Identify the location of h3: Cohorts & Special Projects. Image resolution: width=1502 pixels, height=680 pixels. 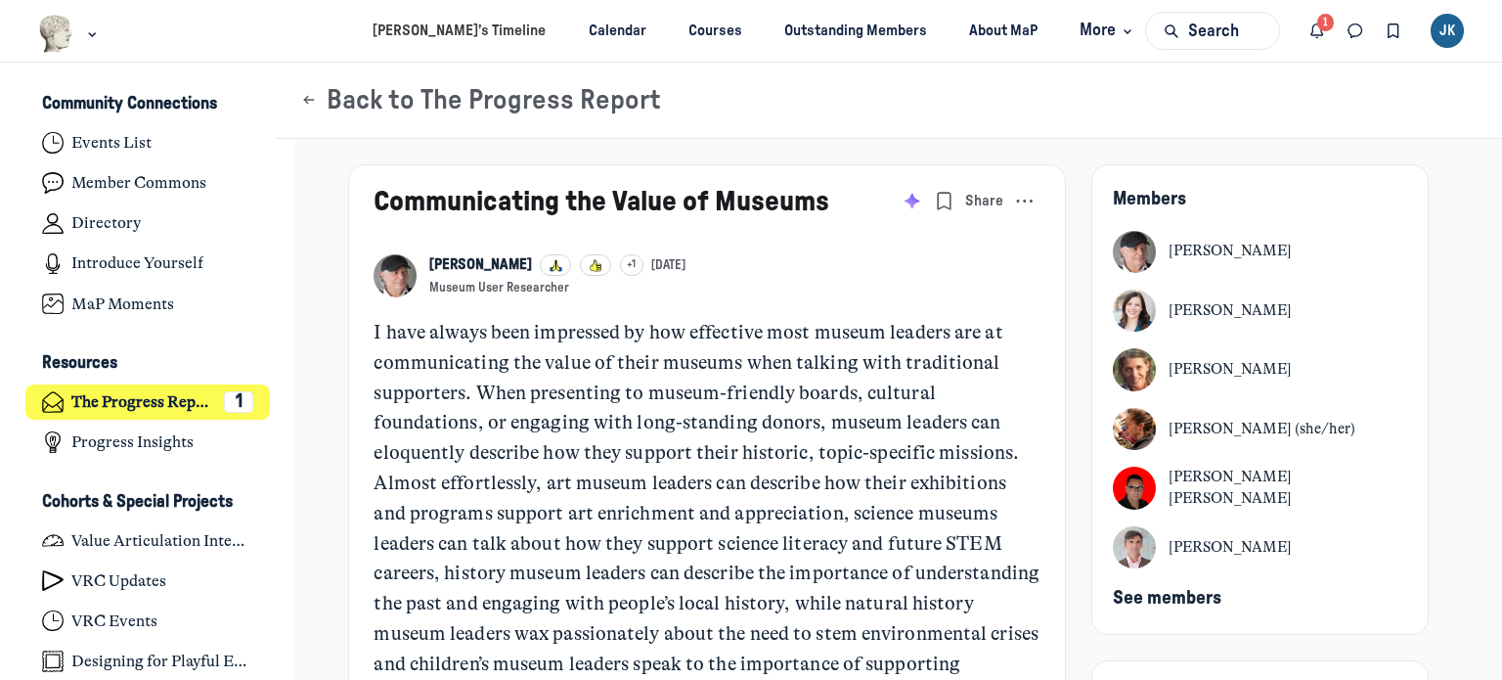
(137, 502).